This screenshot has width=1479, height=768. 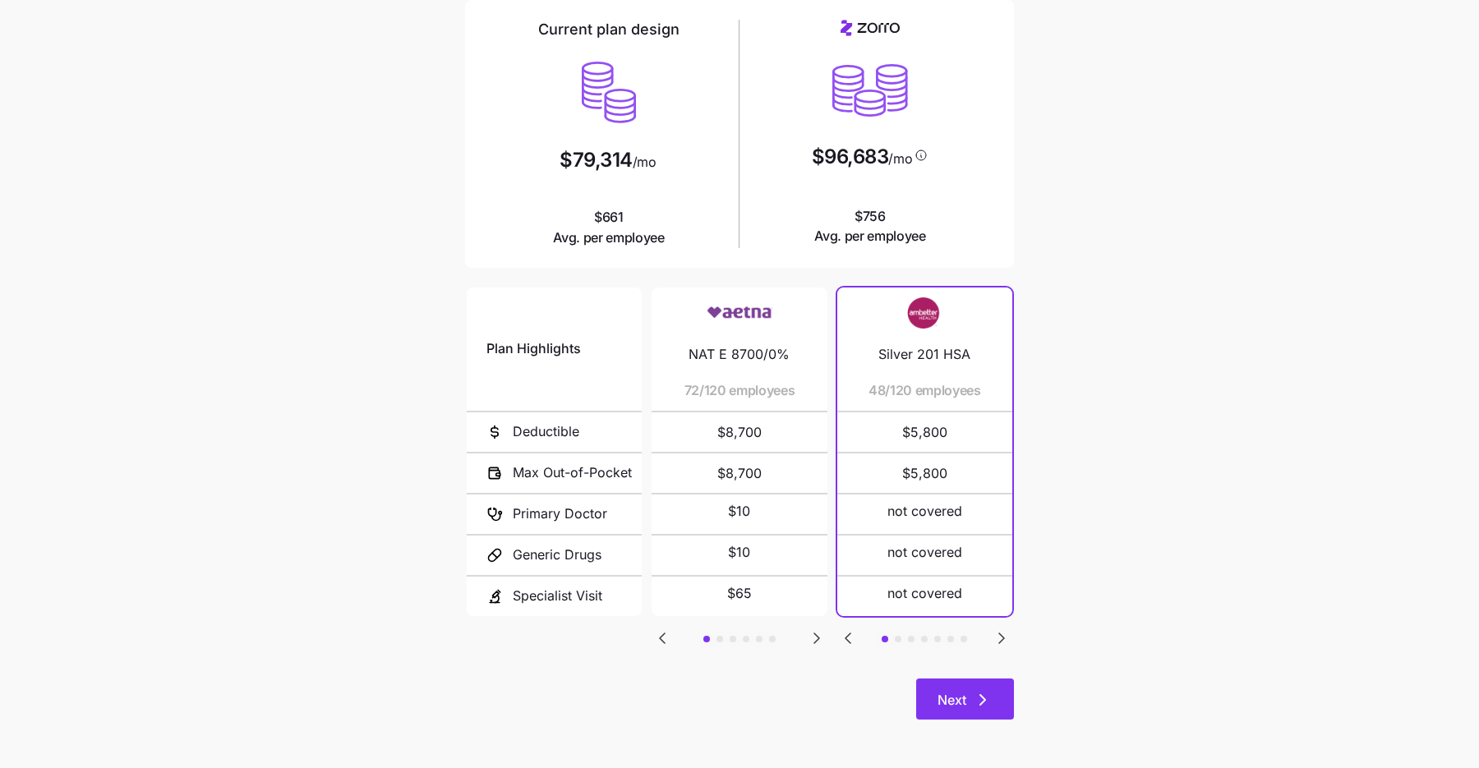 What do you see at coordinates (557, 555) in the screenshot?
I see `span: Generic Drugs` at bounding box center [557, 555].